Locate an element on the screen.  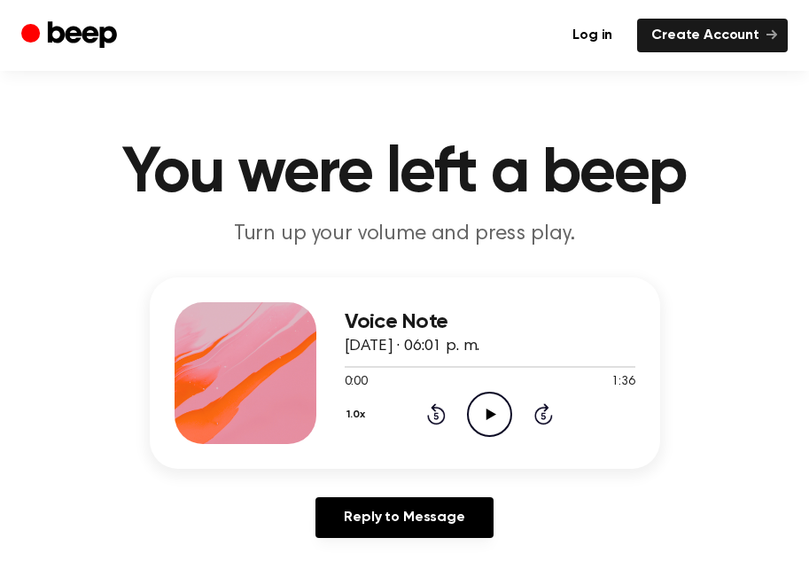
a: Log in is located at coordinates (592, 35).